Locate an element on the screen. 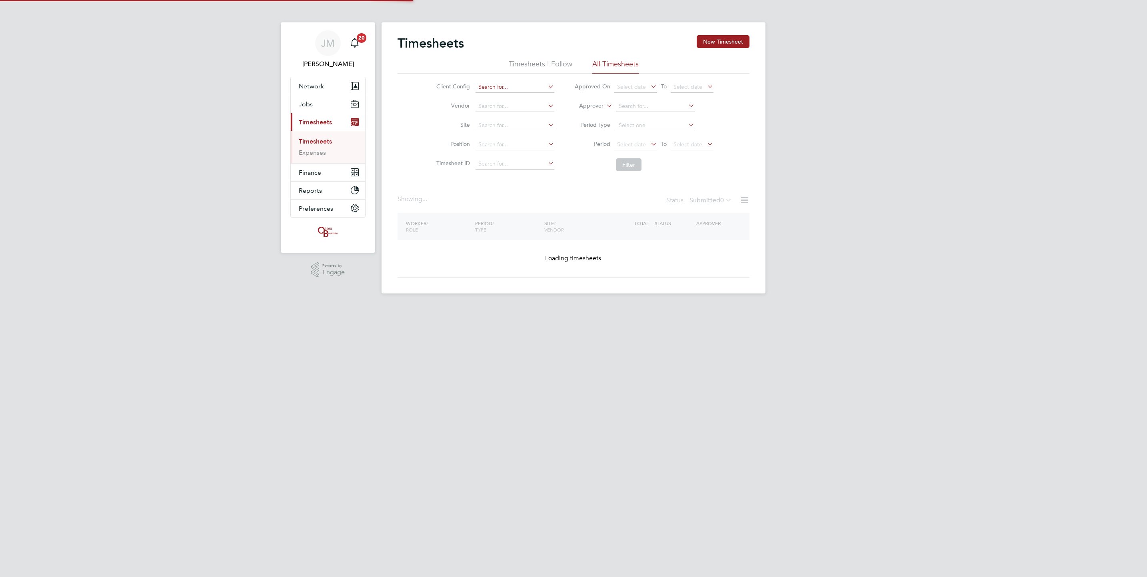 The width and height of the screenshot is (1147, 577). button: Preferences is located at coordinates (328, 208).